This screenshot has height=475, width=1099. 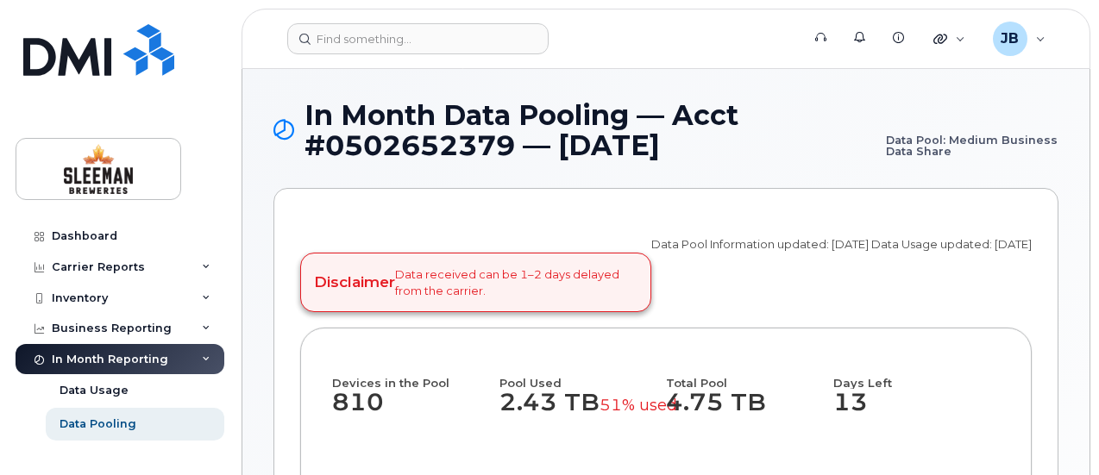 I want to click on h4: Disclaimer, so click(x=355, y=282).